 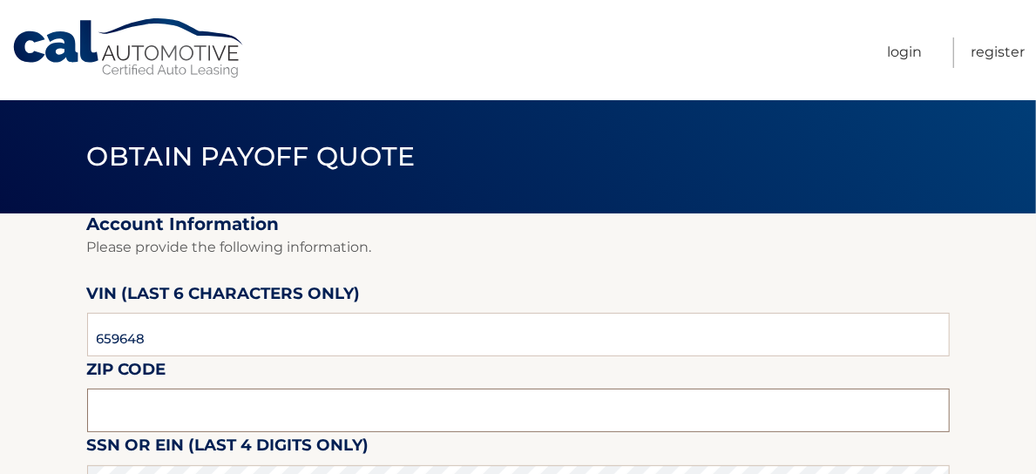 I want to click on label: VIN (last 6 characters only), so click(x=224, y=296).